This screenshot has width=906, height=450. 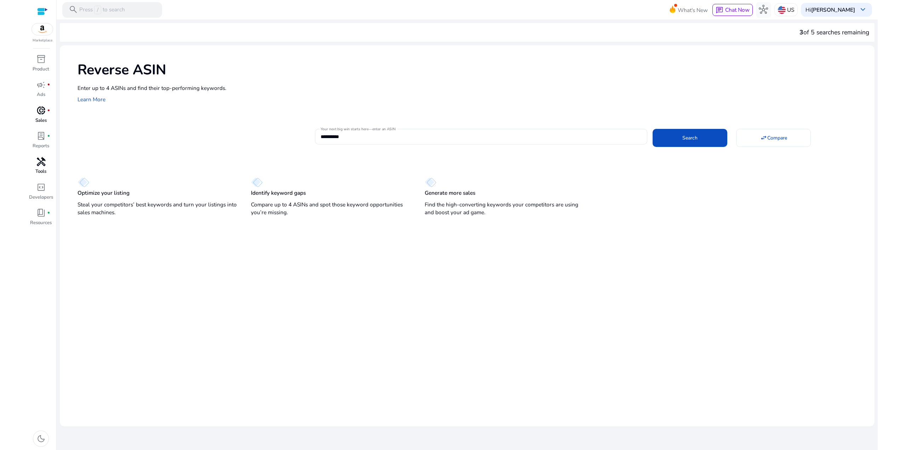 What do you see at coordinates (41, 136) in the screenshot?
I see `span: lab_profile` at bounding box center [41, 136].